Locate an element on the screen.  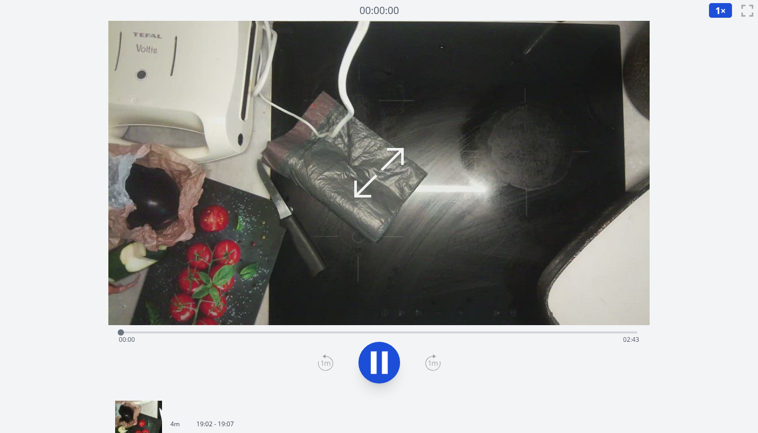
a: 00:00:00 is located at coordinates (379, 10).